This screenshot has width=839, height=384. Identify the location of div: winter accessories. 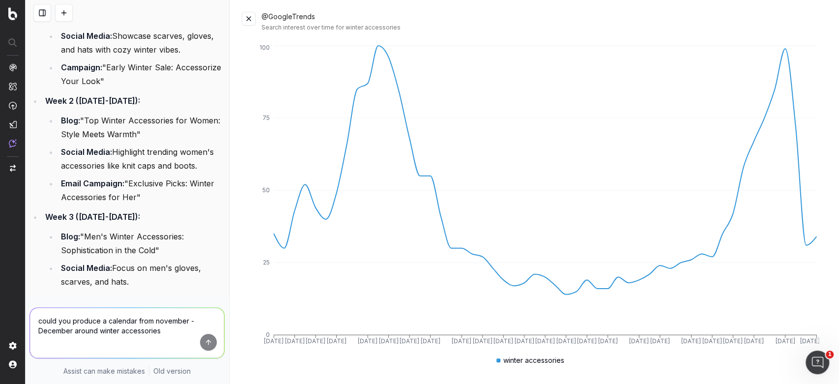
(531, 360).